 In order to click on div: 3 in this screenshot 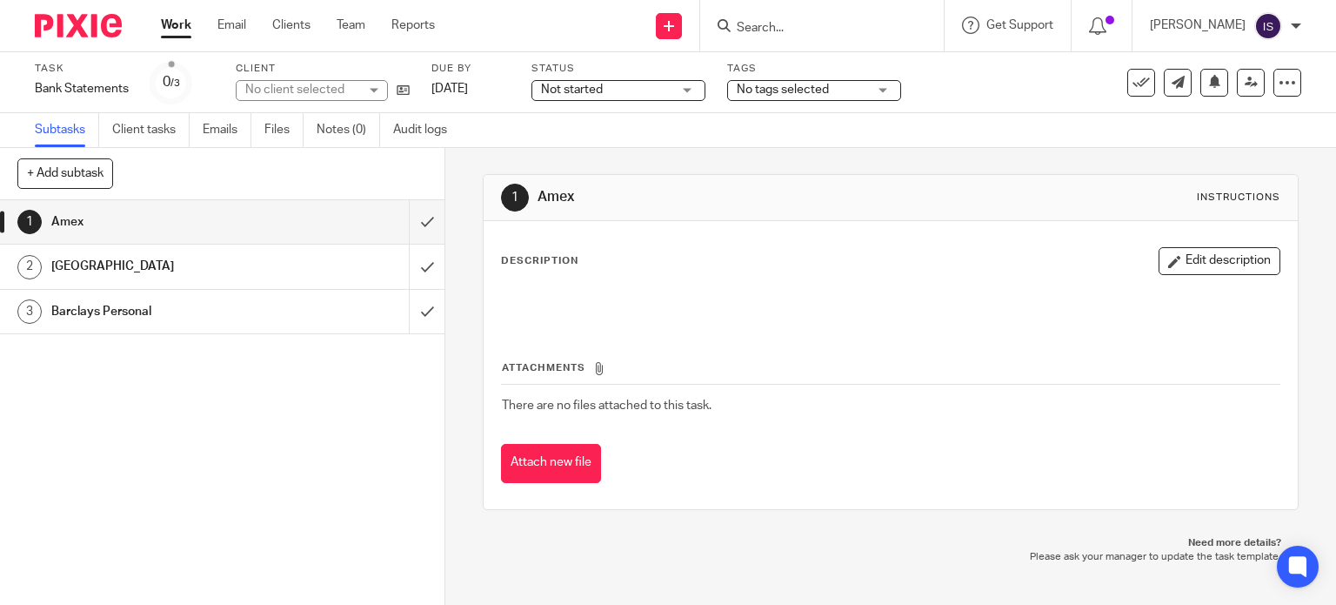, I will do `click(30, 311)`.